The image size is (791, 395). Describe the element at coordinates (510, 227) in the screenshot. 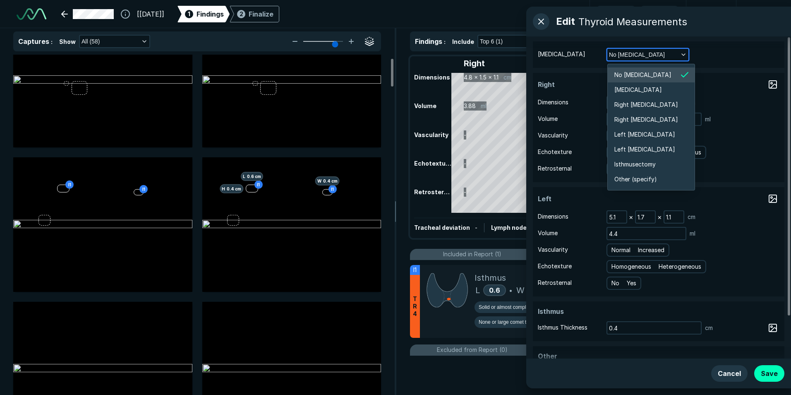

I see `span: Lymph nodes` at that location.